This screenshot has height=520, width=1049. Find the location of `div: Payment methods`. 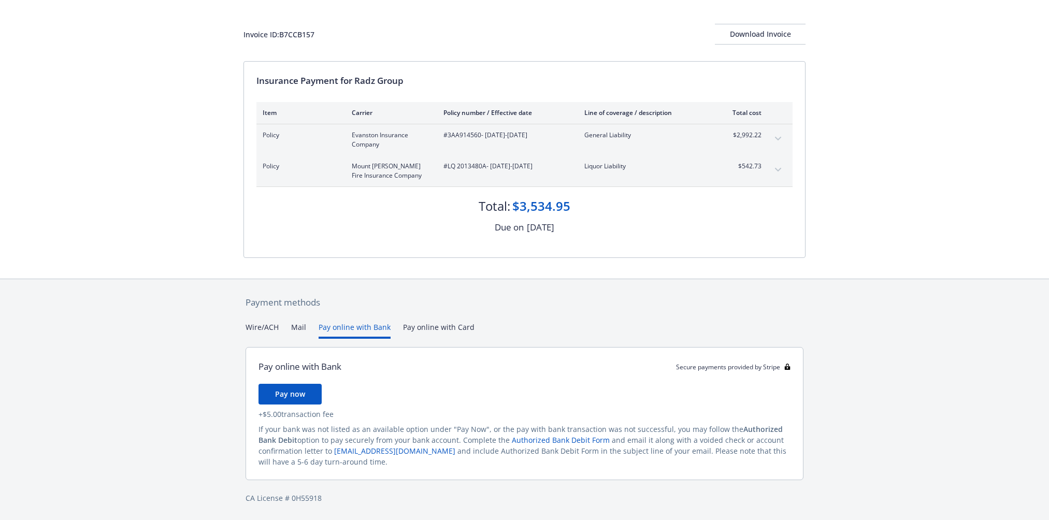

div: Payment methods is located at coordinates (524, 303).